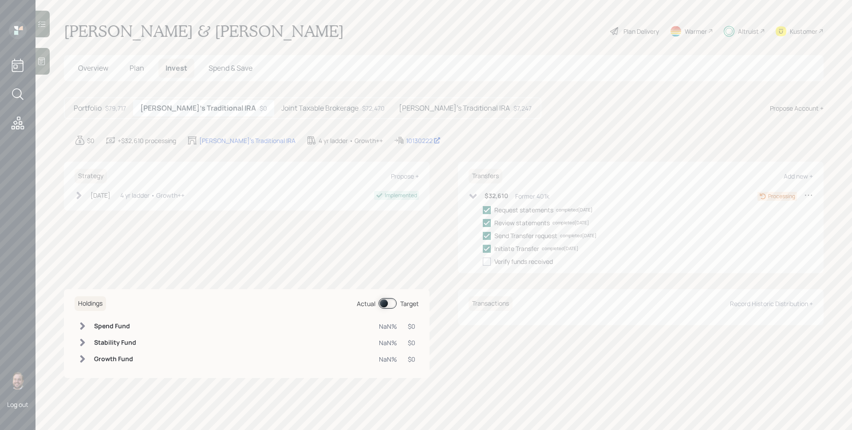  I want to click on h6: Strategy, so click(91, 176).